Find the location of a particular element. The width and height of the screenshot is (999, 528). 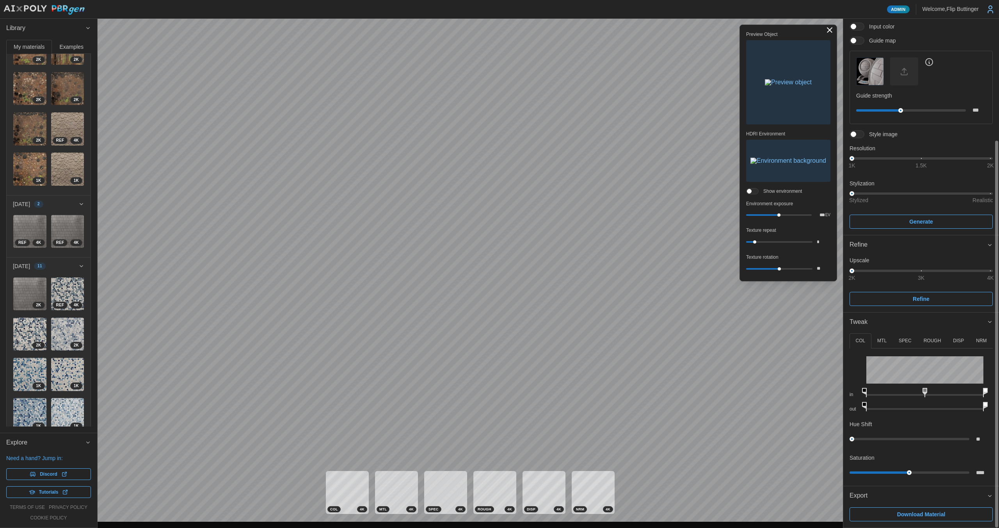

a: Tutorials is located at coordinates (48, 492).